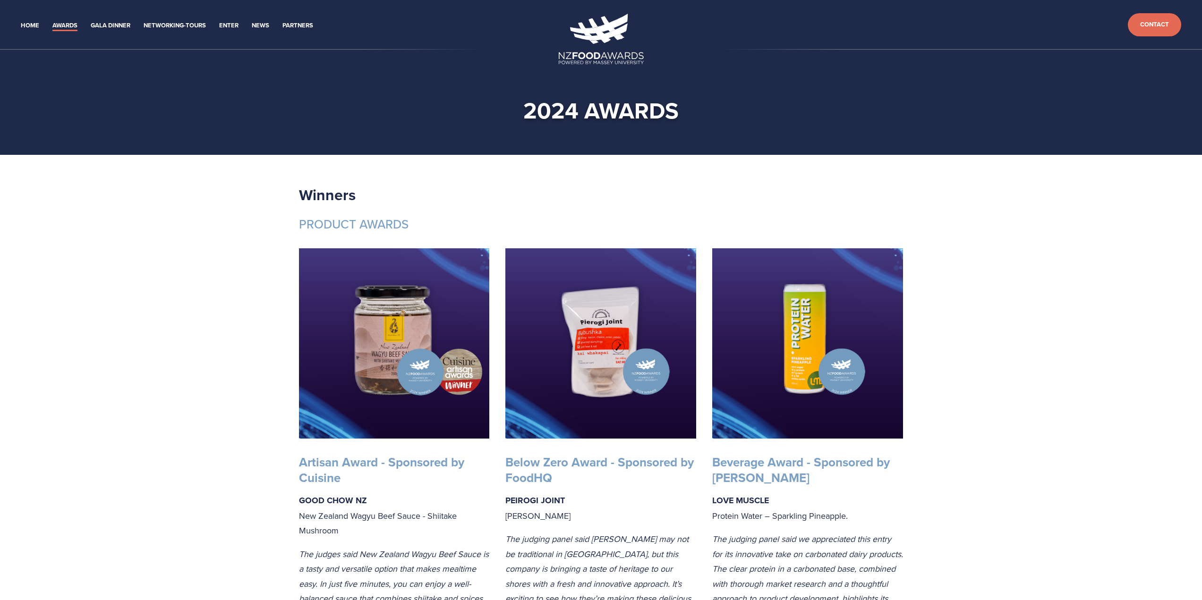  Describe the element at coordinates (333, 501) in the screenshot. I see `strong: GOOD CHOW NZ` at that location.